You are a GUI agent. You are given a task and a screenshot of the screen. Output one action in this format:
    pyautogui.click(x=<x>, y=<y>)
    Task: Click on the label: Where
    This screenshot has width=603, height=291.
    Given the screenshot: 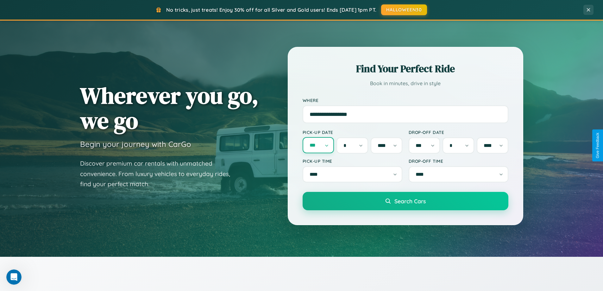 What is the action you would take?
    pyautogui.click(x=406, y=100)
    